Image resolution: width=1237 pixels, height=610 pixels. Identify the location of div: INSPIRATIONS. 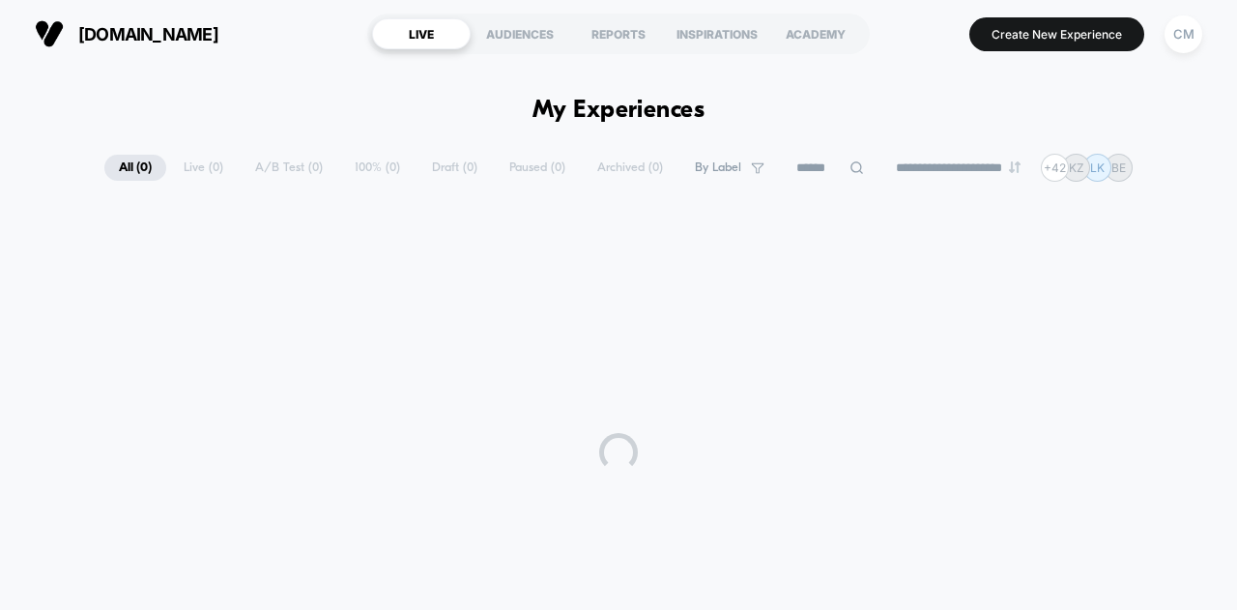
(717, 34).